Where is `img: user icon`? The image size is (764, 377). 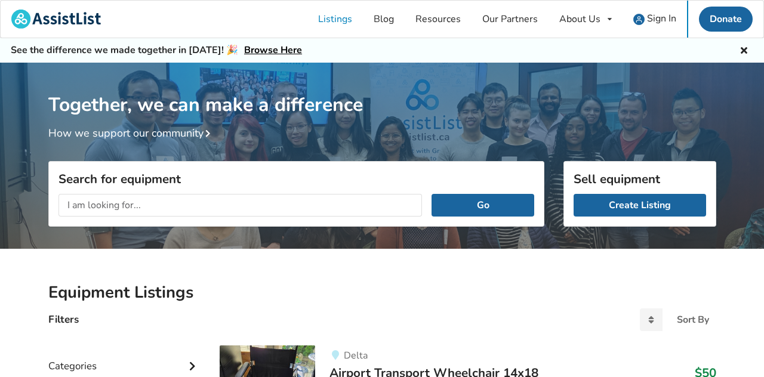 img: user icon is located at coordinates (638, 19).